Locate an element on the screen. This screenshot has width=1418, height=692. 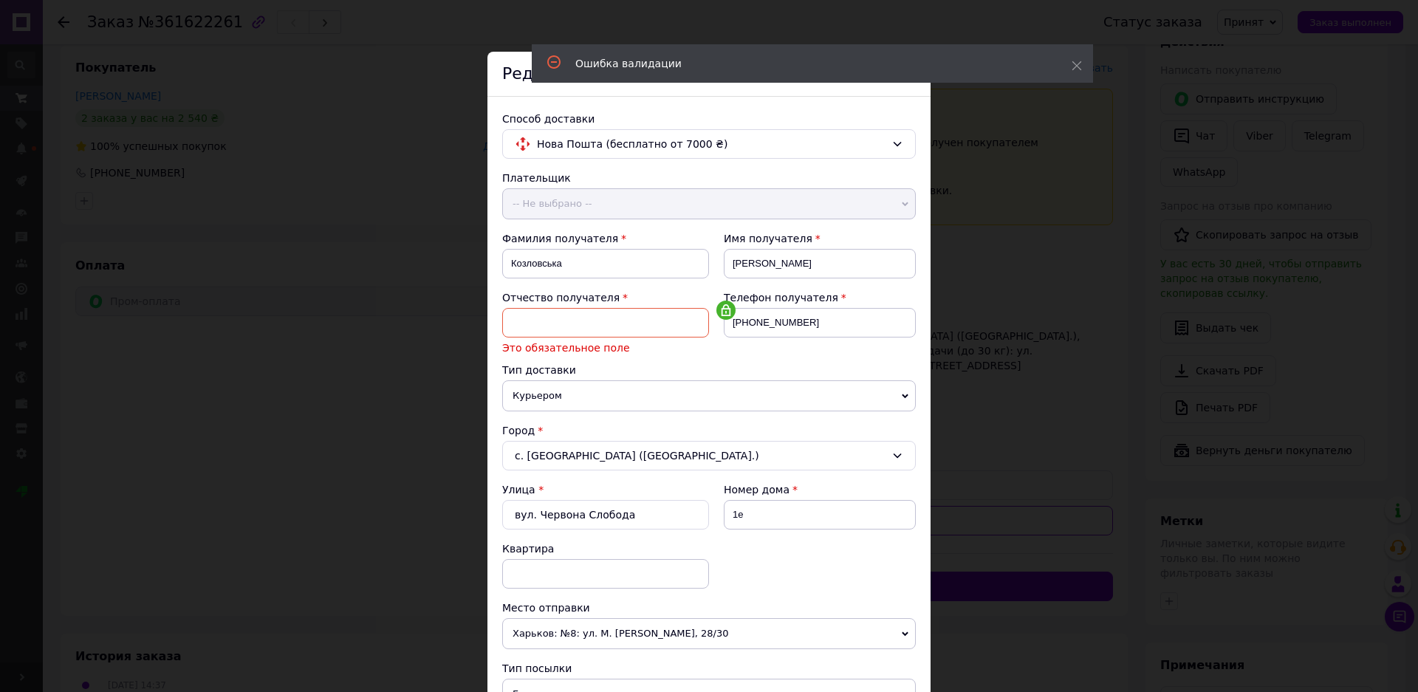
div: Способ доставки is located at coordinates (709, 119).